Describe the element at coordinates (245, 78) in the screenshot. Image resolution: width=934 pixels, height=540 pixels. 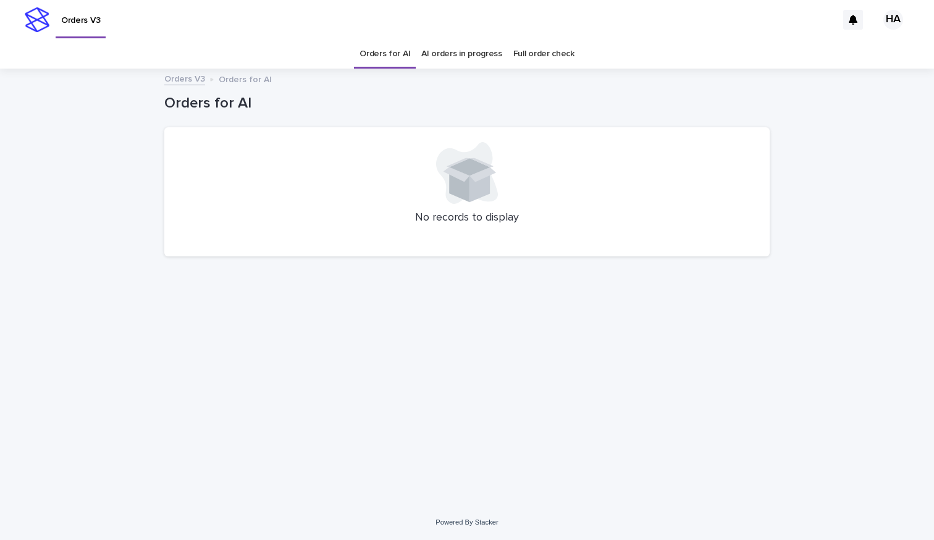
I see `p: Orders for AI` at that location.